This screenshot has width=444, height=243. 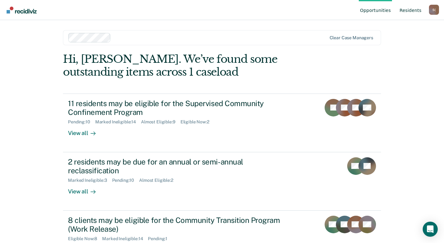 I want to click on div: Clear case managers, so click(x=351, y=38).